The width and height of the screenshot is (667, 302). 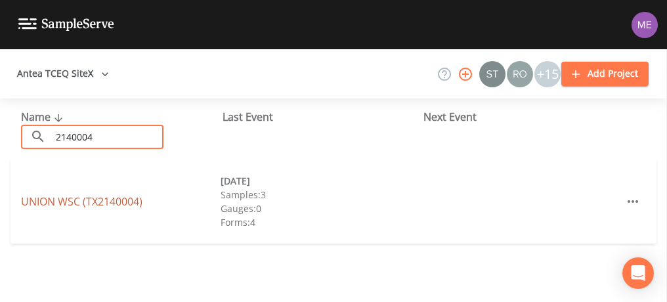 I want to click on div: Samples: 3, so click(x=320, y=194).